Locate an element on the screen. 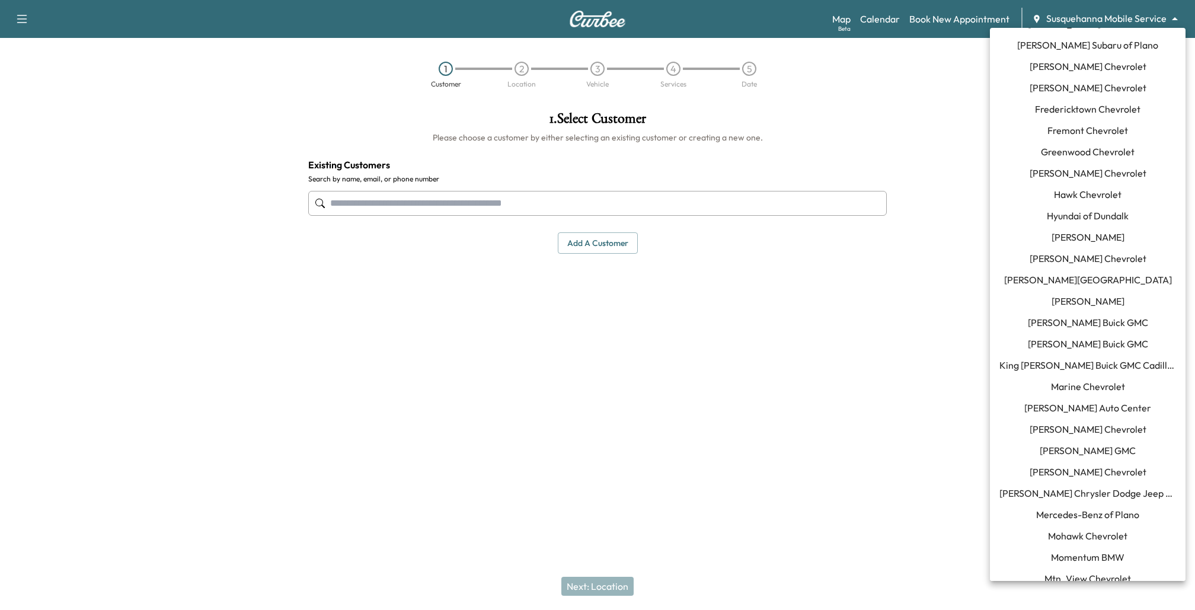 This screenshot has width=1195, height=610. span: Mohawk Chevrolet is located at coordinates (1088, 536).